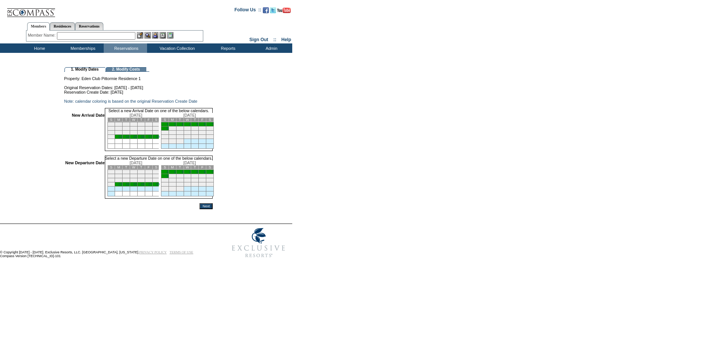 Image resolution: width=724 pixels, height=344 pixels. I want to click on a: Help, so click(286, 40).